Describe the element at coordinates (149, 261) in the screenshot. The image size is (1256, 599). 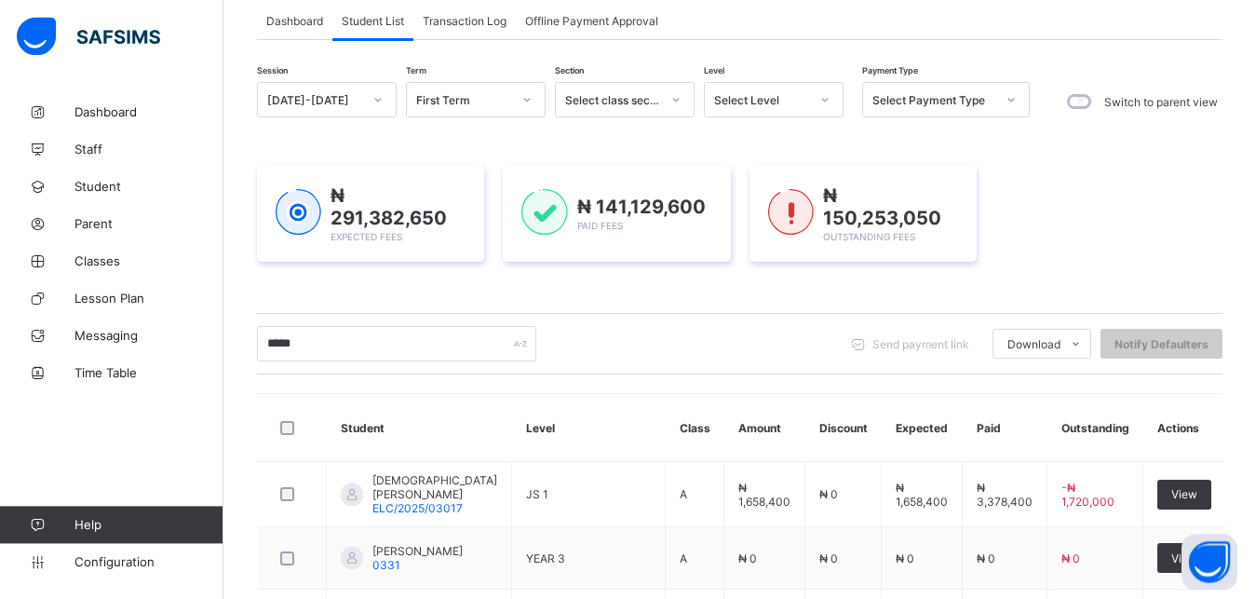
I see `span: Classes` at that location.